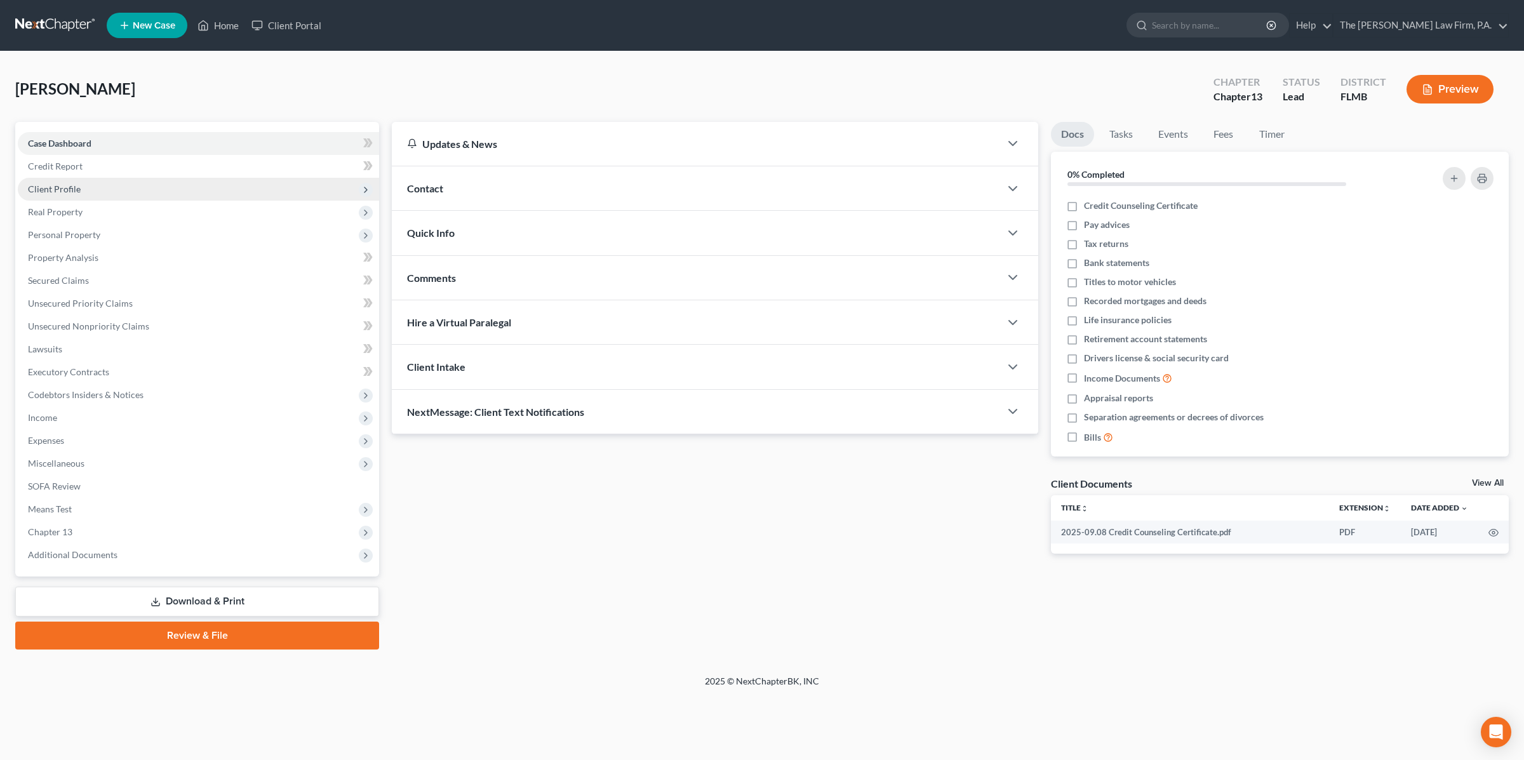  What do you see at coordinates (286, 25) in the screenshot?
I see `a: Client Portal` at bounding box center [286, 25].